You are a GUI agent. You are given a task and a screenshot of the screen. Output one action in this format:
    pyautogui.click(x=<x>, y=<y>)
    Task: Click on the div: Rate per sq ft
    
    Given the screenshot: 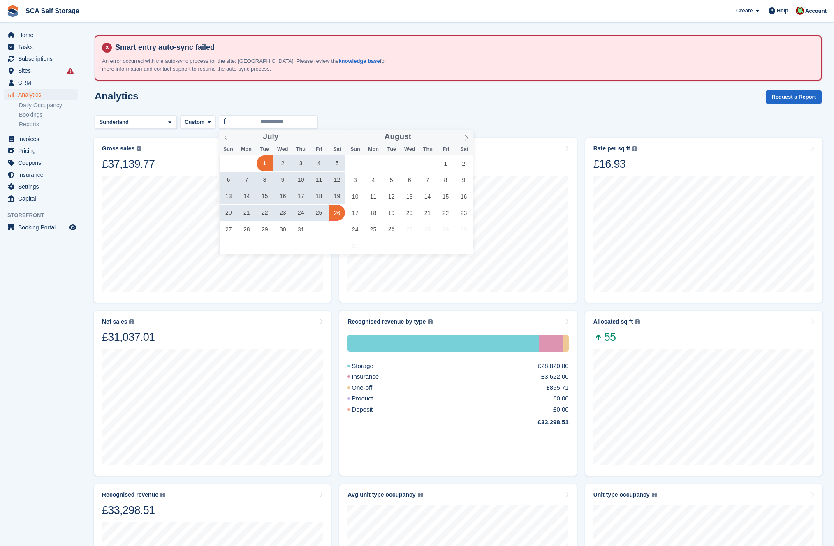 What is the action you would take?
    pyautogui.click(x=611, y=148)
    